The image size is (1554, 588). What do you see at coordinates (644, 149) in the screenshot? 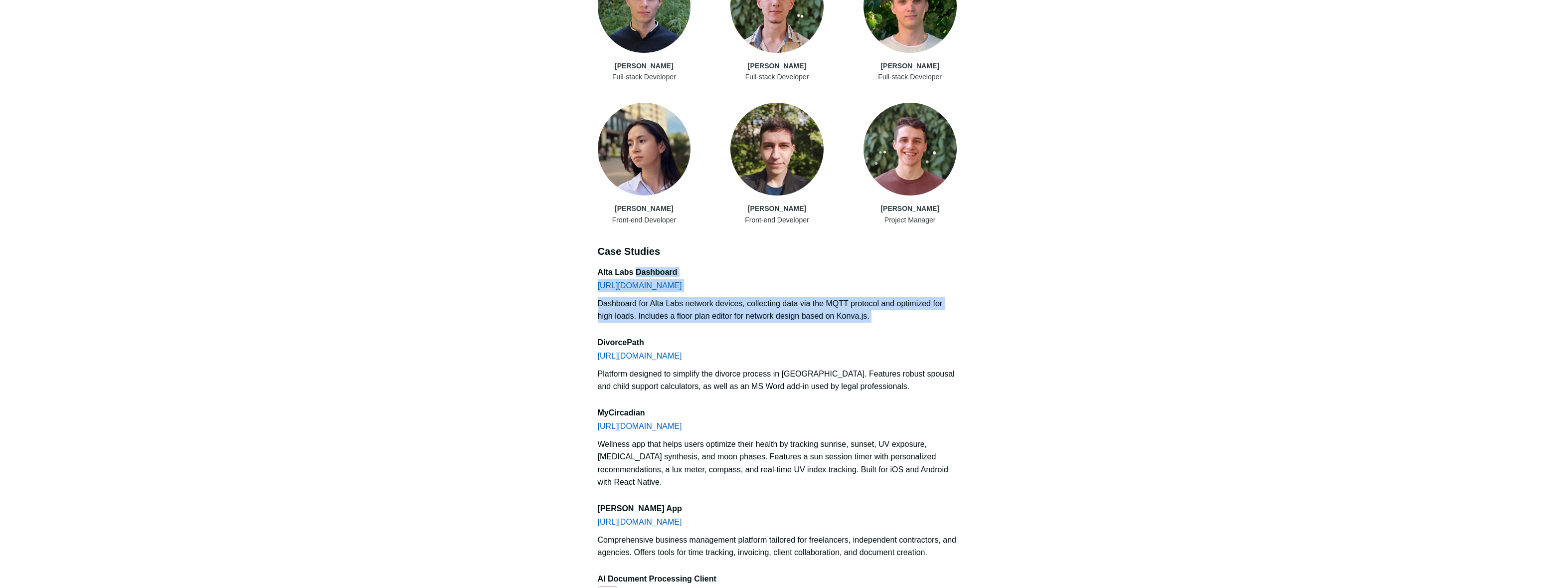
I see `img: Dayana Shakenova` at bounding box center [644, 149].